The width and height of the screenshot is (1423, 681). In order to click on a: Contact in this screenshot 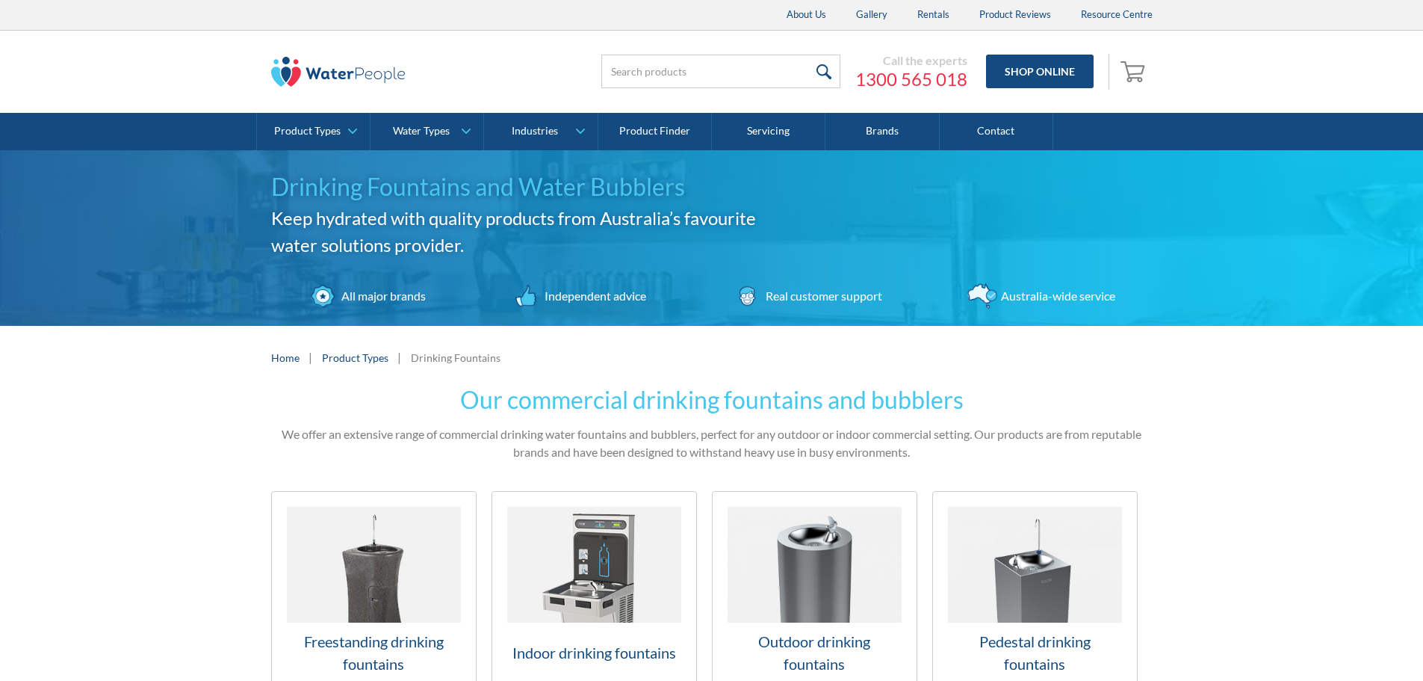, I will do `click(997, 132)`.